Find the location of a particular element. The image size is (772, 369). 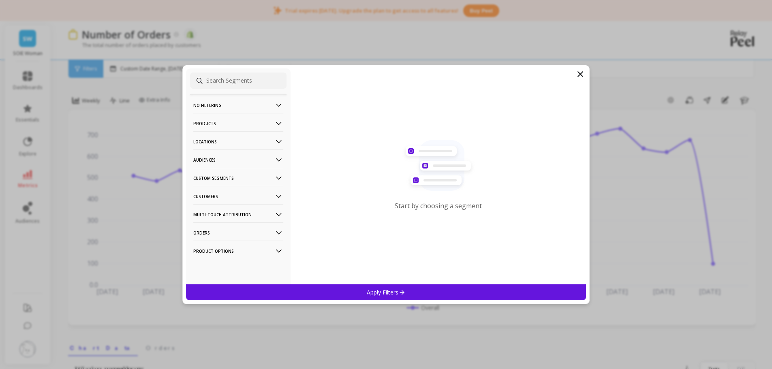

p: Start by choosing a segment is located at coordinates (438, 206).